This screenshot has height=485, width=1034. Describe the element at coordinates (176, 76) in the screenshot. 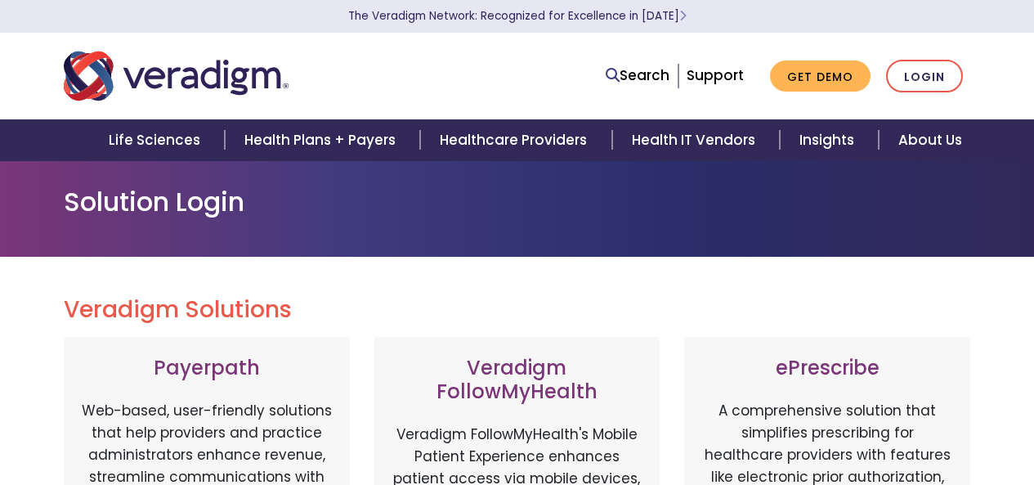

I see `img: Veradigm logo` at that location.